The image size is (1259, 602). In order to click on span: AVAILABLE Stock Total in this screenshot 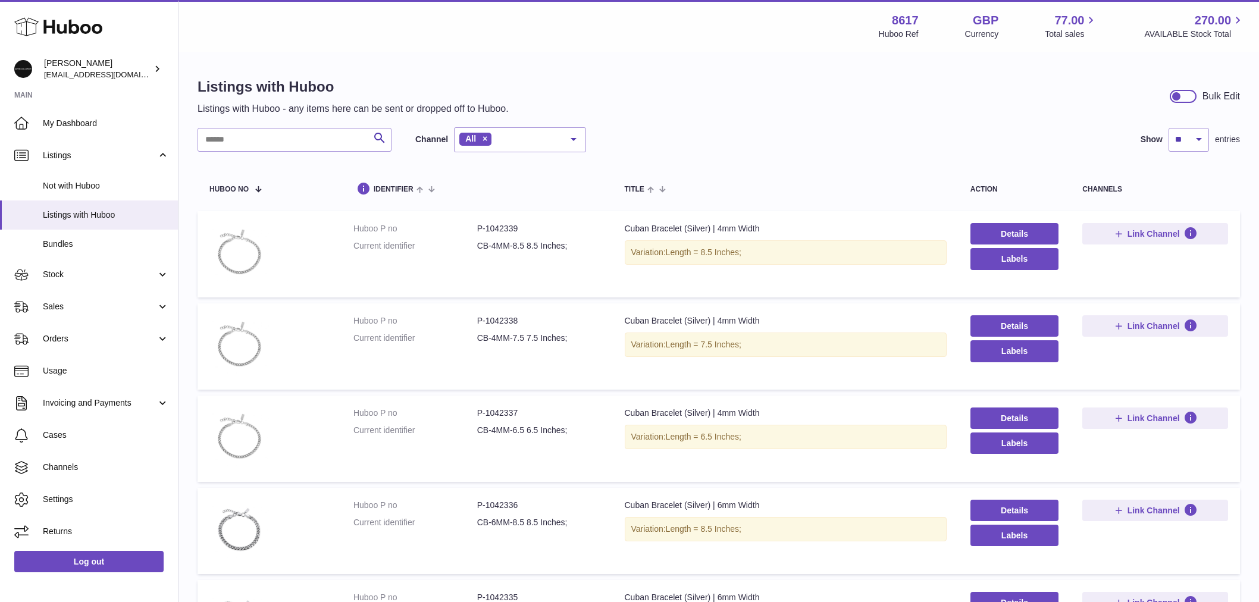, I will do `click(1194, 34)`.